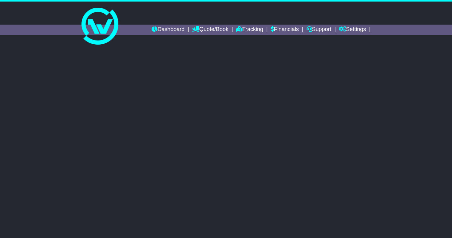  Describe the element at coordinates (285, 30) in the screenshot. I see `a: Financials` at that location.